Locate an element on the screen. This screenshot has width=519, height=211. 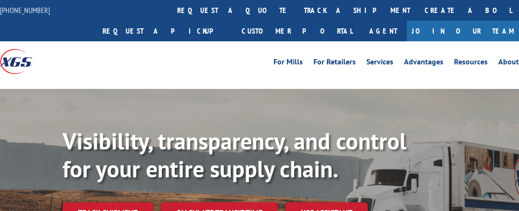
b: Visibility, transparency, and control for your entire supply chain. is located at coordinates (235, 155).